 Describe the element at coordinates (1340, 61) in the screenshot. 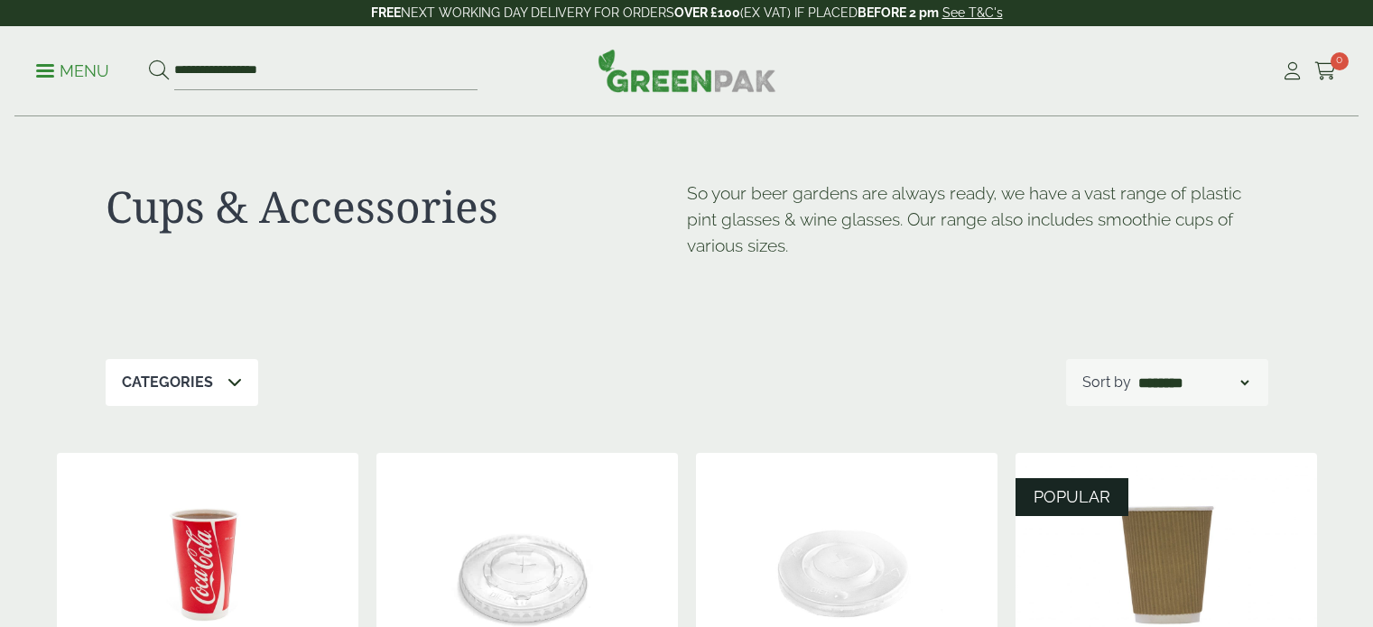

I see `span: 0` at that location.